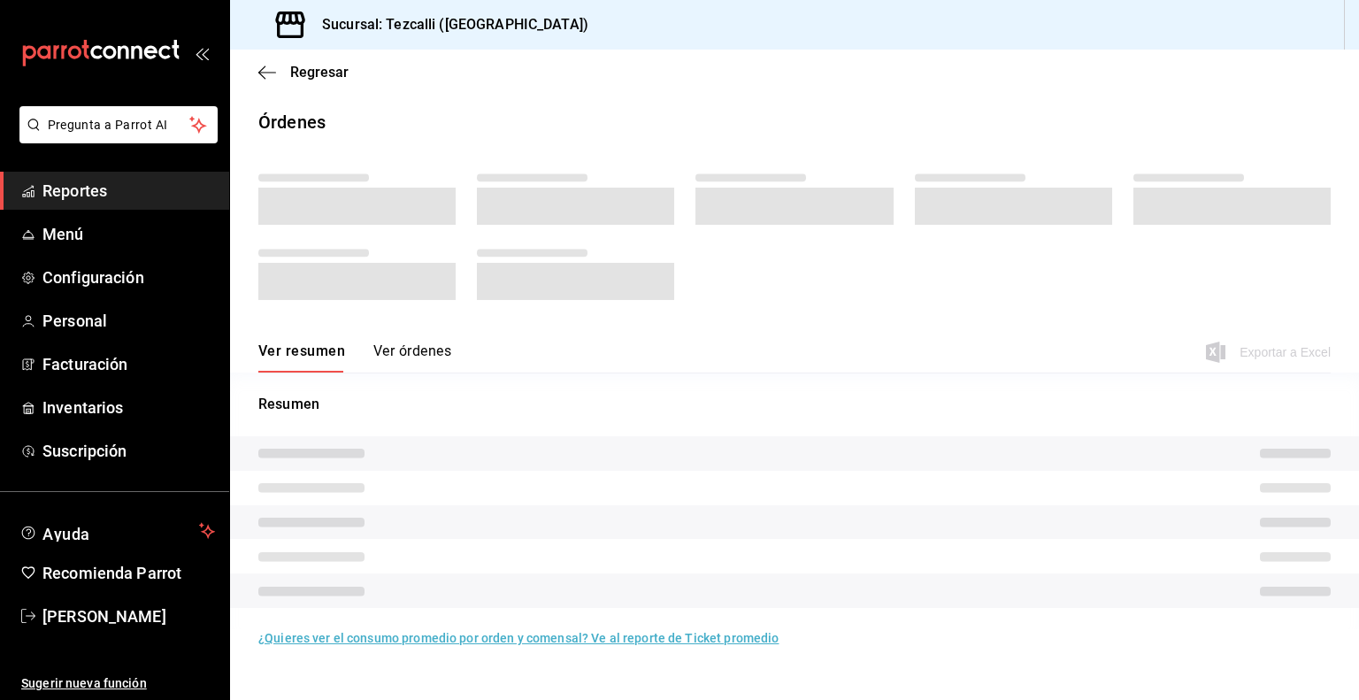 The height and width of the screenshot is (700, 1359). I want to click on span: Menú, so click(128, 234).